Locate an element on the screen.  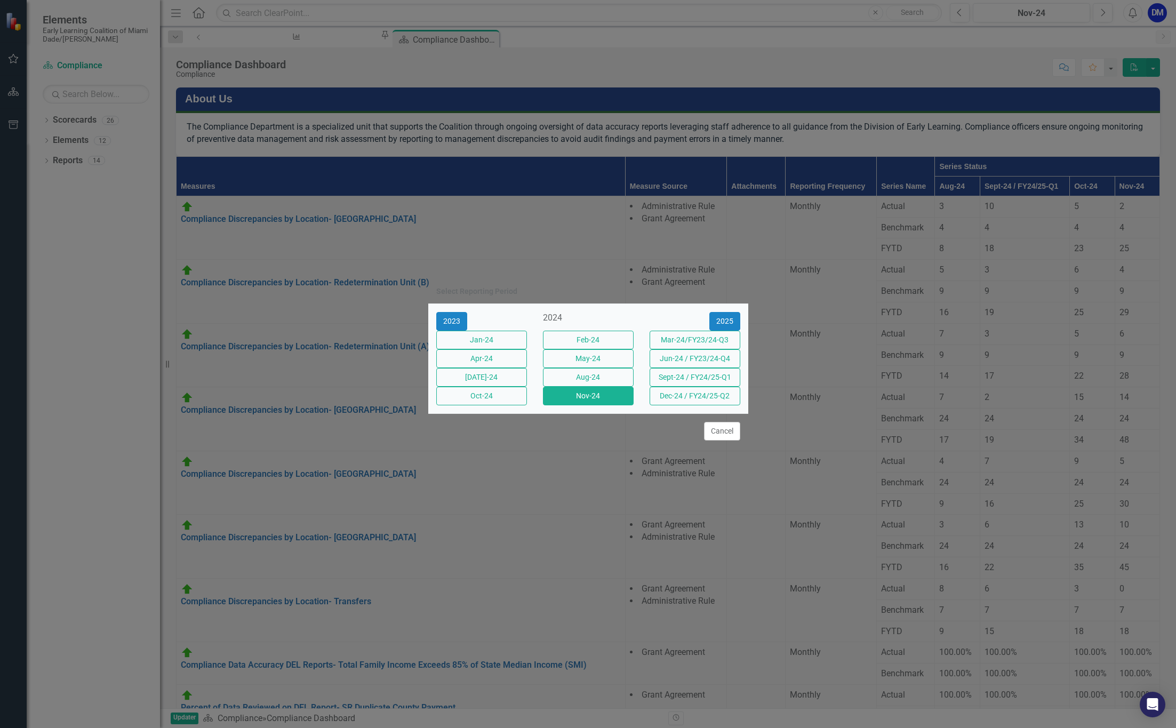
button: 2025 is located at coordinates (725, 321).